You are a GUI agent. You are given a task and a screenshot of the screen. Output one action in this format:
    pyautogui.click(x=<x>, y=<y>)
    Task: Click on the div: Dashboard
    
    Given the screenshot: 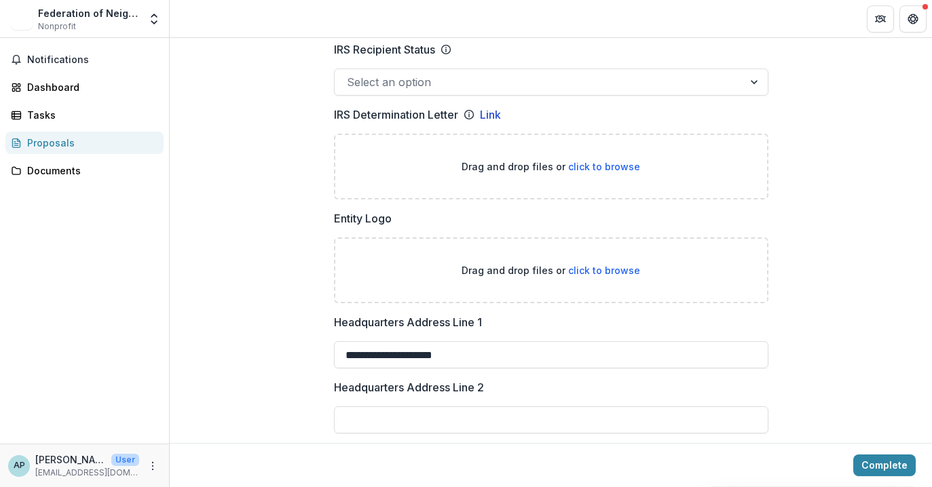 What is the action you would take?
    pyautogui.click(x=90, y=87)
    